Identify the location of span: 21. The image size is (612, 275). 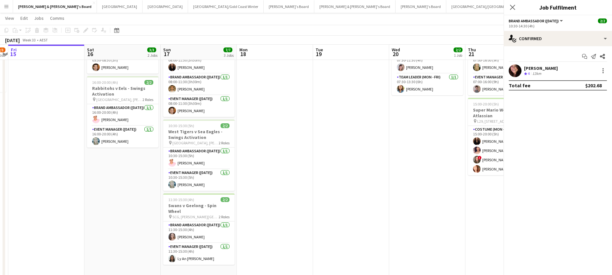
(472, 54).